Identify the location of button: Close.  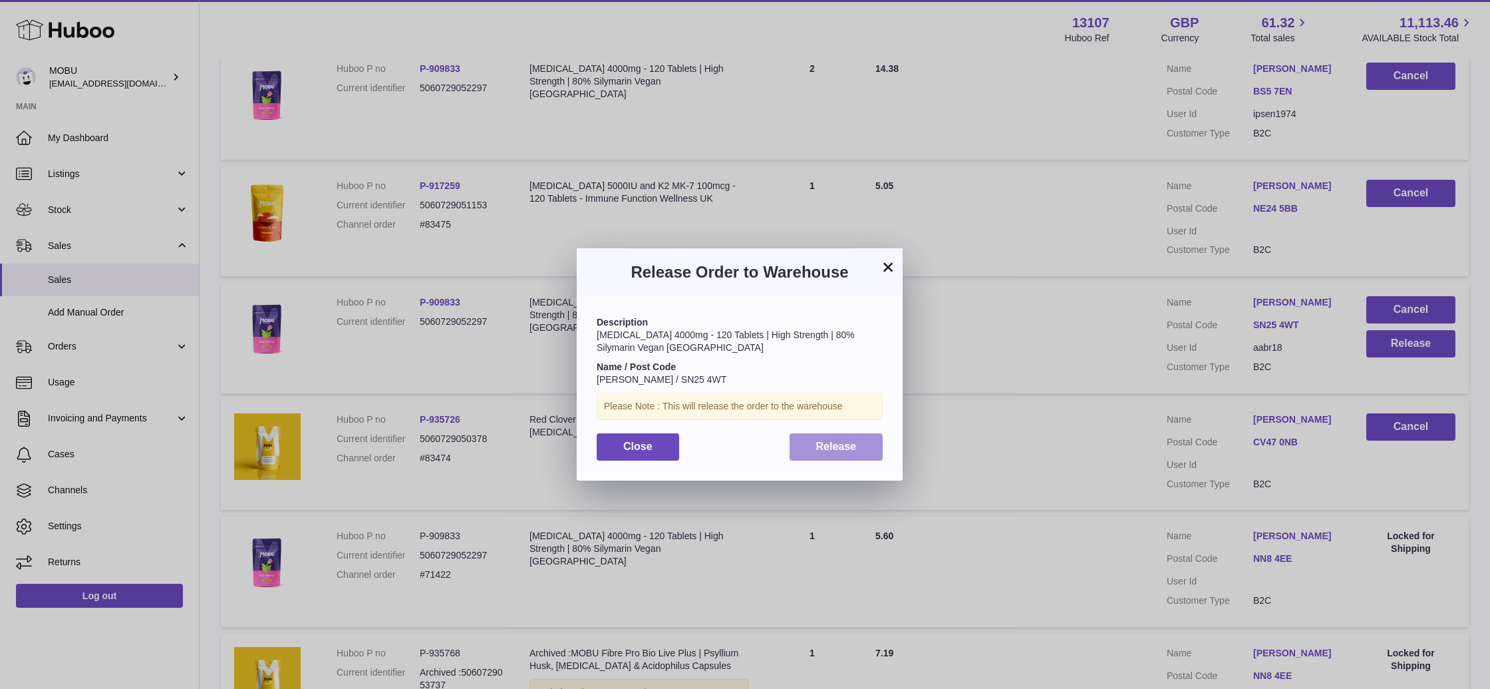
(638, 446).